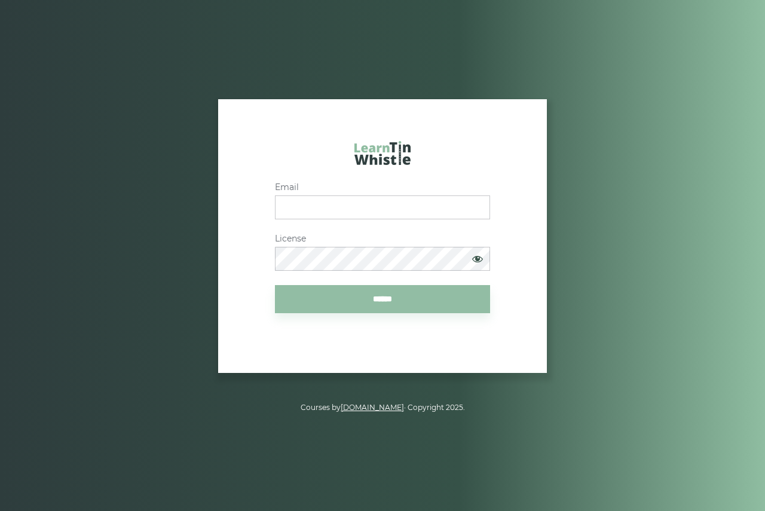 The image size is (765, 511). What do you see at coordinates (383, 153) in the screenshot?
I see `img: LearnTinWhistle.com` at bounding box center [383, 153].